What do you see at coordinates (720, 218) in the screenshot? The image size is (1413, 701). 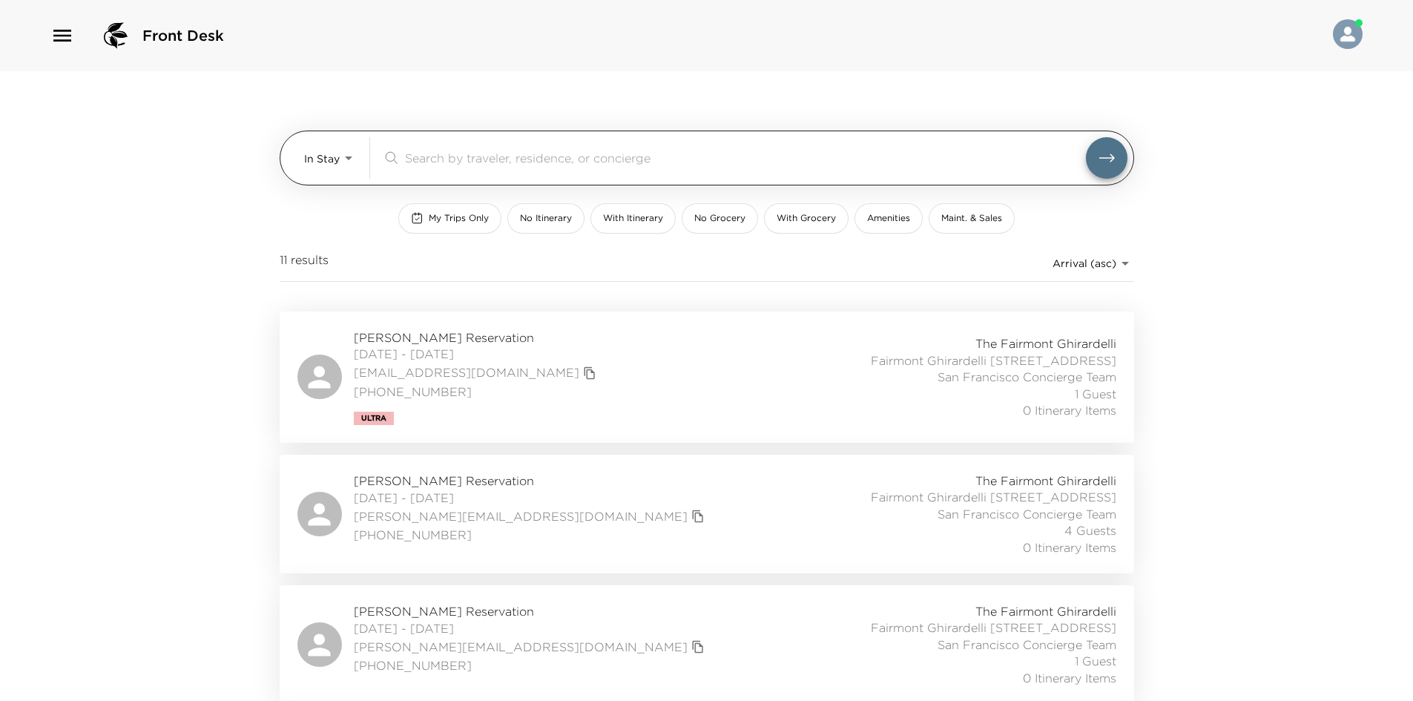 I see `span: No Grocery` at bounding box center [720, 218].